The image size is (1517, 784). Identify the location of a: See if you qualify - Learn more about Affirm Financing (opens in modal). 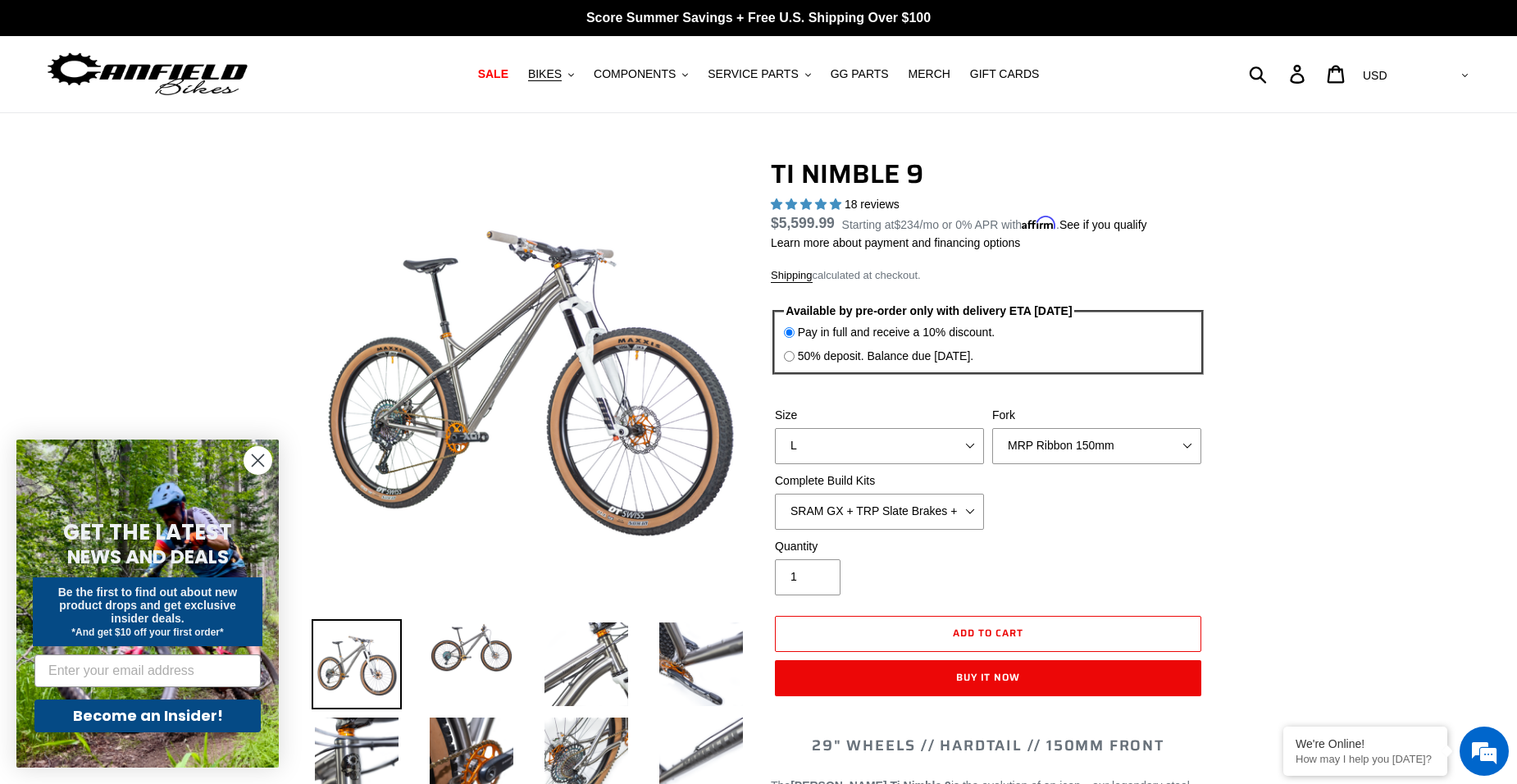
(1103, 225).